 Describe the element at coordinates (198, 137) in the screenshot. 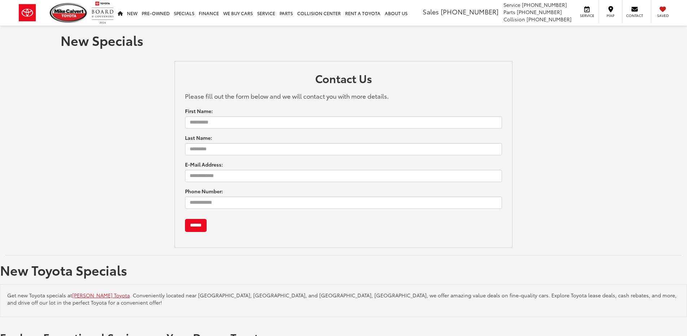

I see `label: Last Name:` at that location.